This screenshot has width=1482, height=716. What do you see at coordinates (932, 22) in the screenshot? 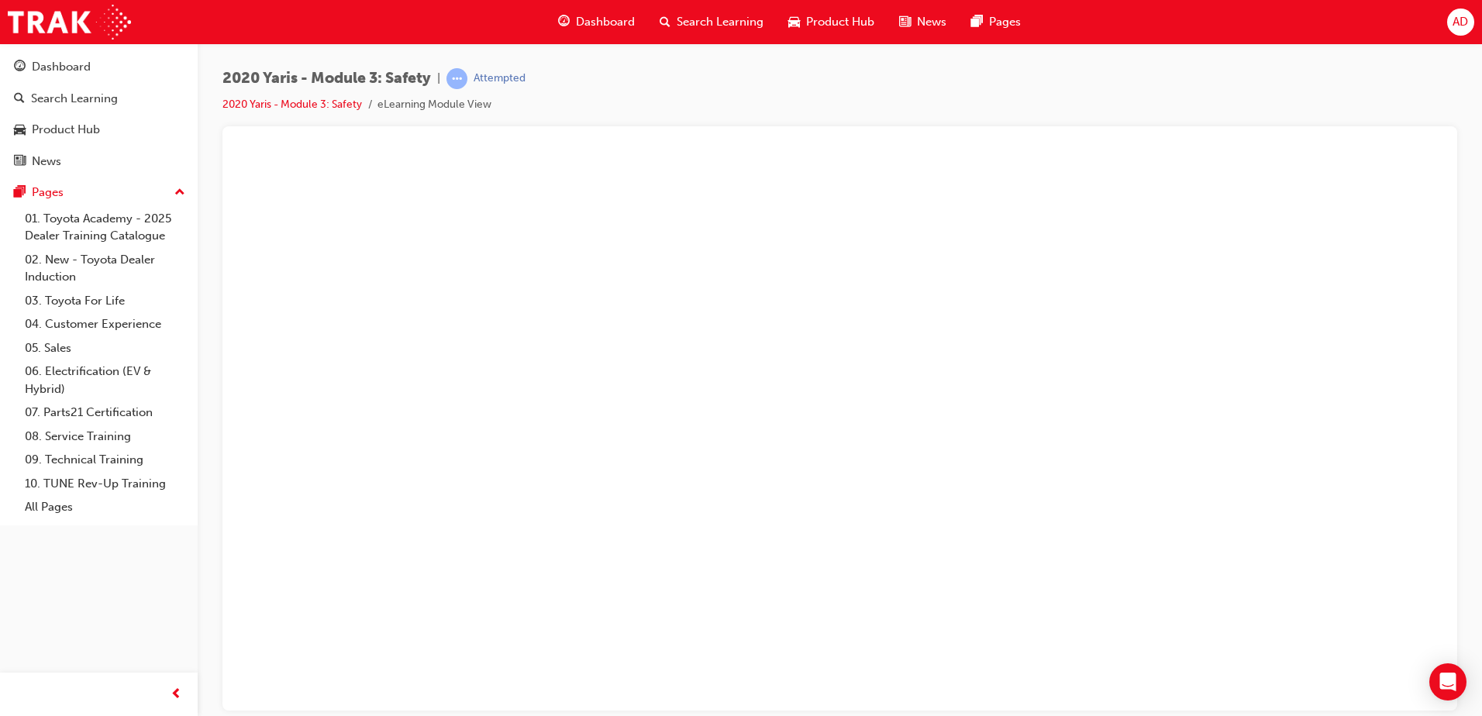
I see `span: News` at bounding box center [932, 22].